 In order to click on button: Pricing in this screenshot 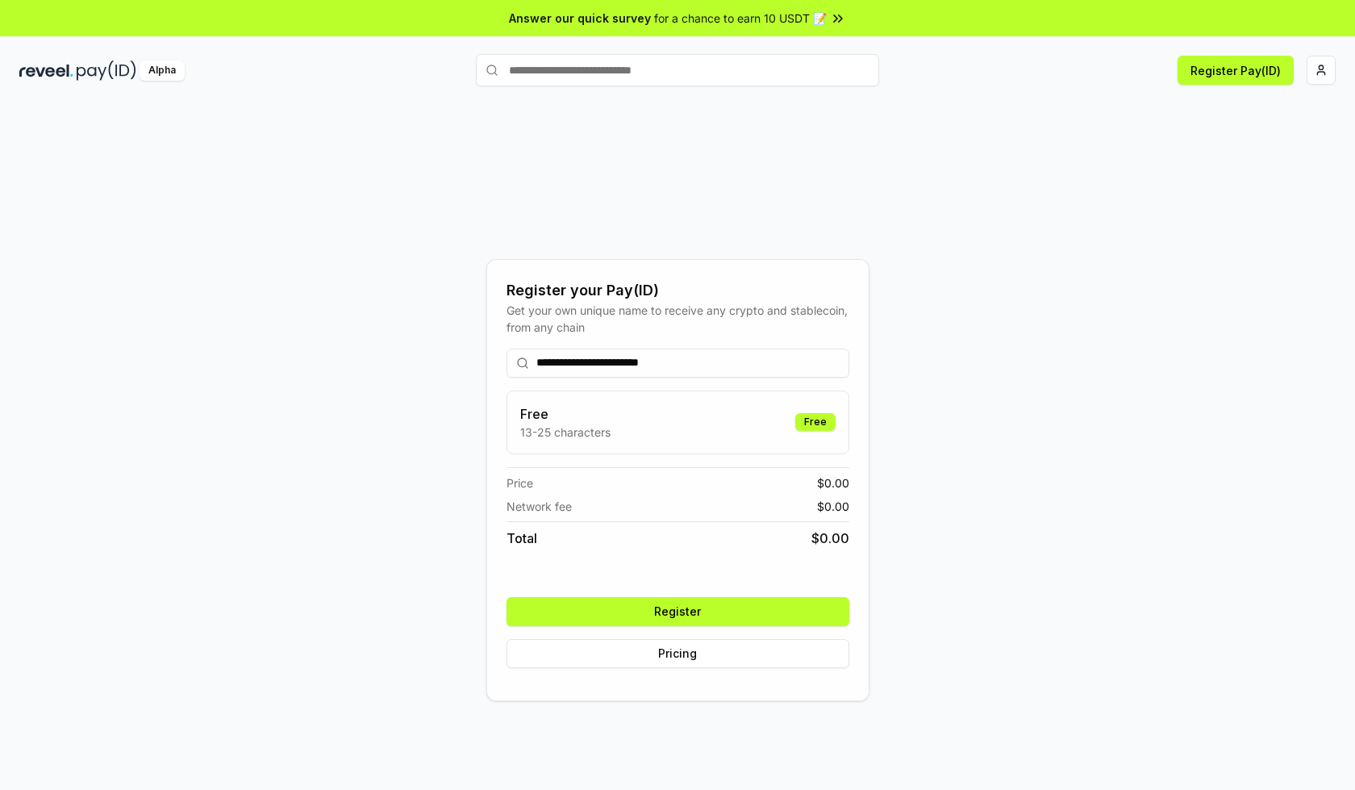, I will do `click(677, 653)`.